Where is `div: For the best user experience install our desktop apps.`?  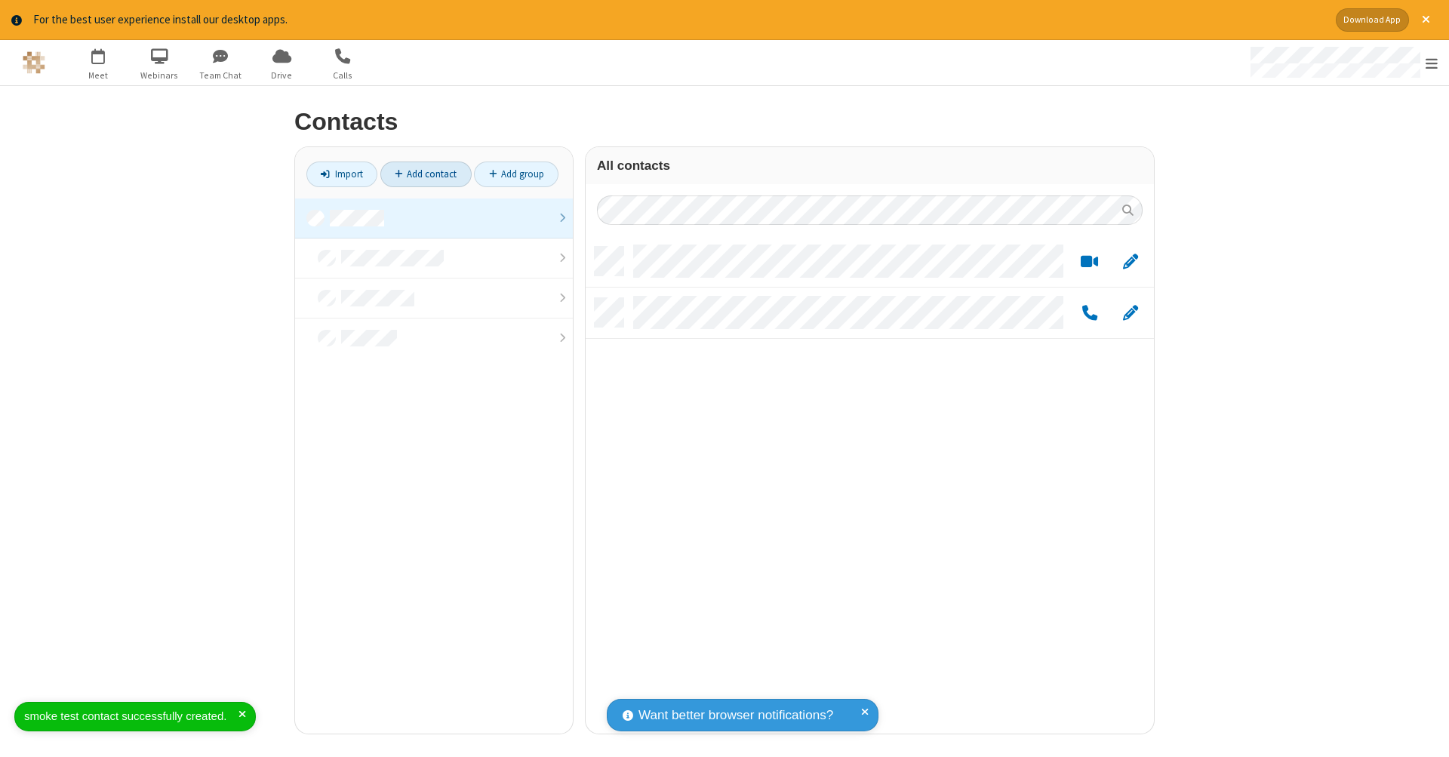
div: For the best user experience install our desktop apps. is located at coordinates (679, 20).